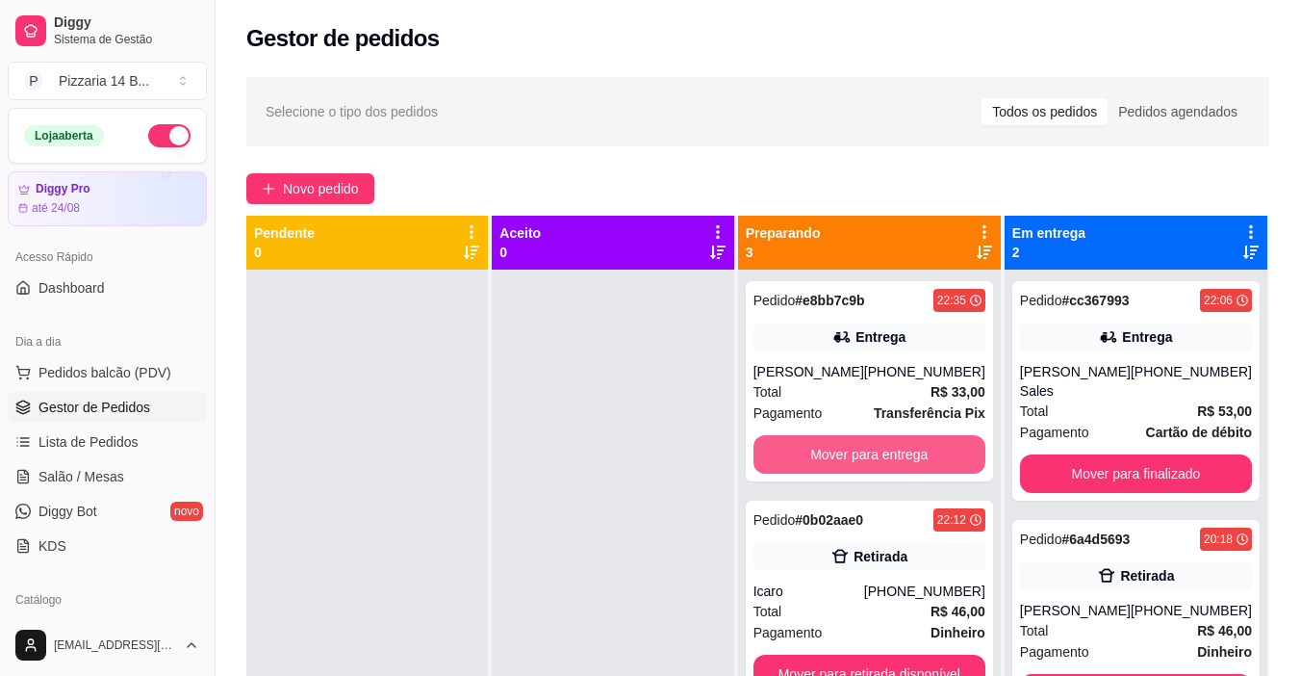 The width and height of the screenshot is (1300, 676). I want to click on strong: # e8bb7c9b, so click(830, 300).